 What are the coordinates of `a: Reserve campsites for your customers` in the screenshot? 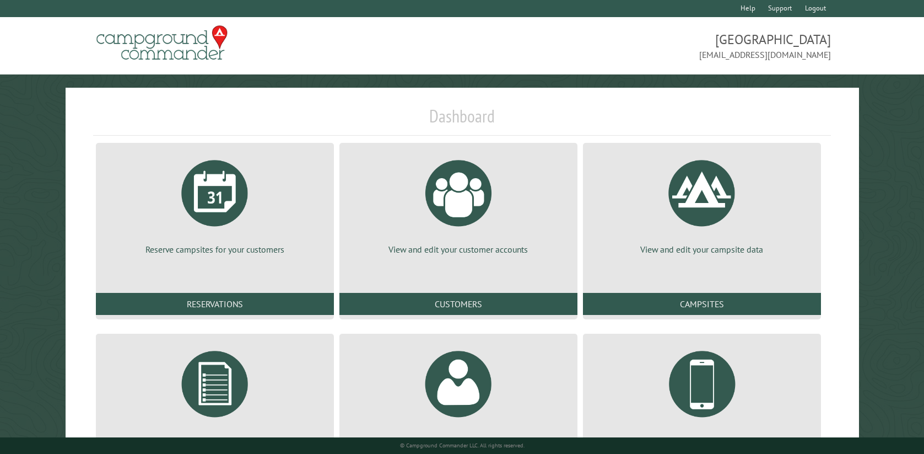 It's located at (215, 203).